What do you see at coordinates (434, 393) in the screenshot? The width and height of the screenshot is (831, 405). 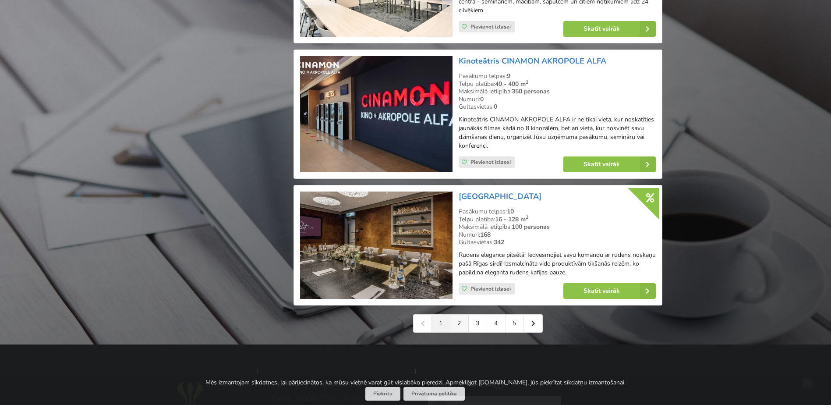 I see `a: Privātuma politika` at bounding box center [434, 393].